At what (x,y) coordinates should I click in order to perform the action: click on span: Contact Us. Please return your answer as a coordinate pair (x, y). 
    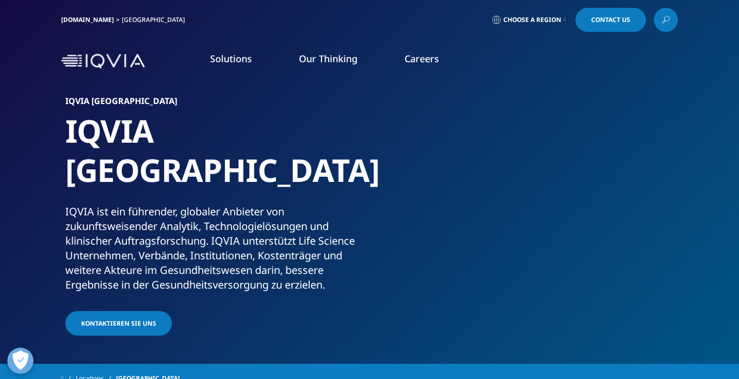
    Looking at the image, I should click on (610, 20).